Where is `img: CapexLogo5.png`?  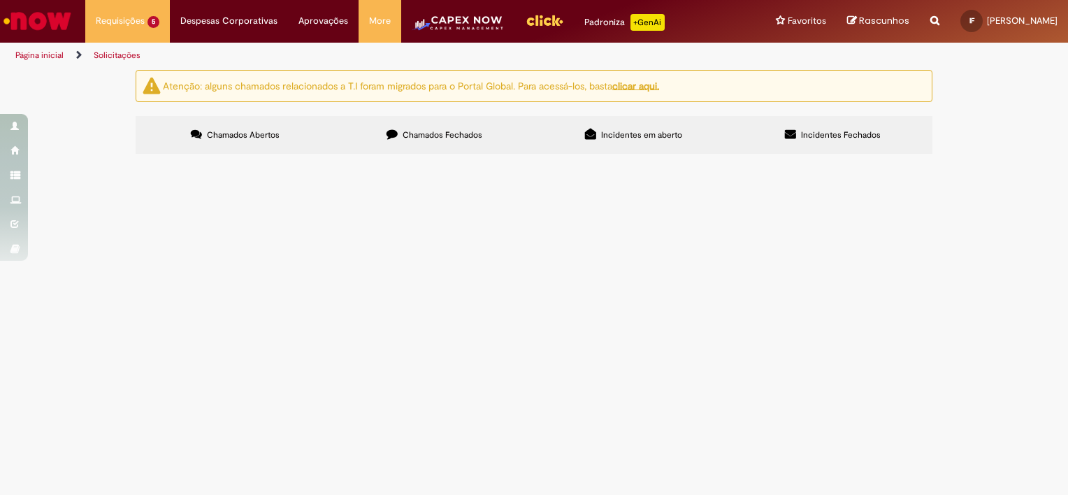 img: CapexLogo5.png is located at coordinates (458, 28).